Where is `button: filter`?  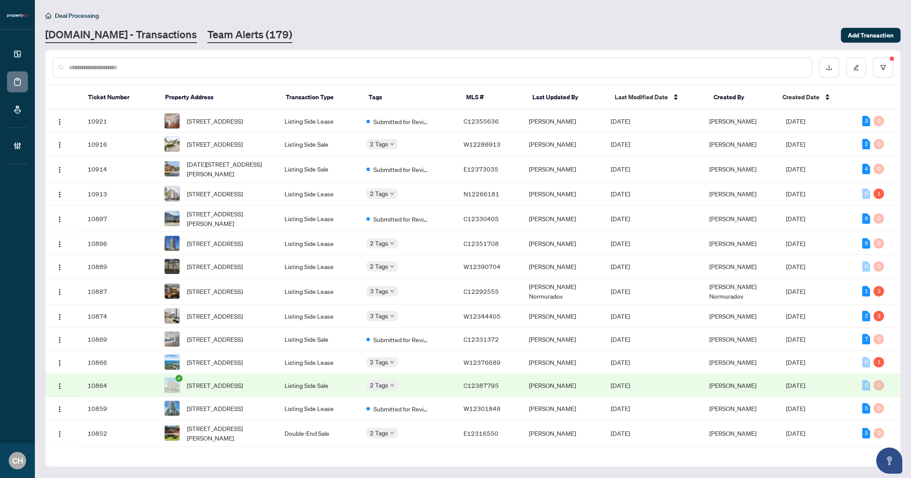 button: filter is located at coordinates (883, 68).